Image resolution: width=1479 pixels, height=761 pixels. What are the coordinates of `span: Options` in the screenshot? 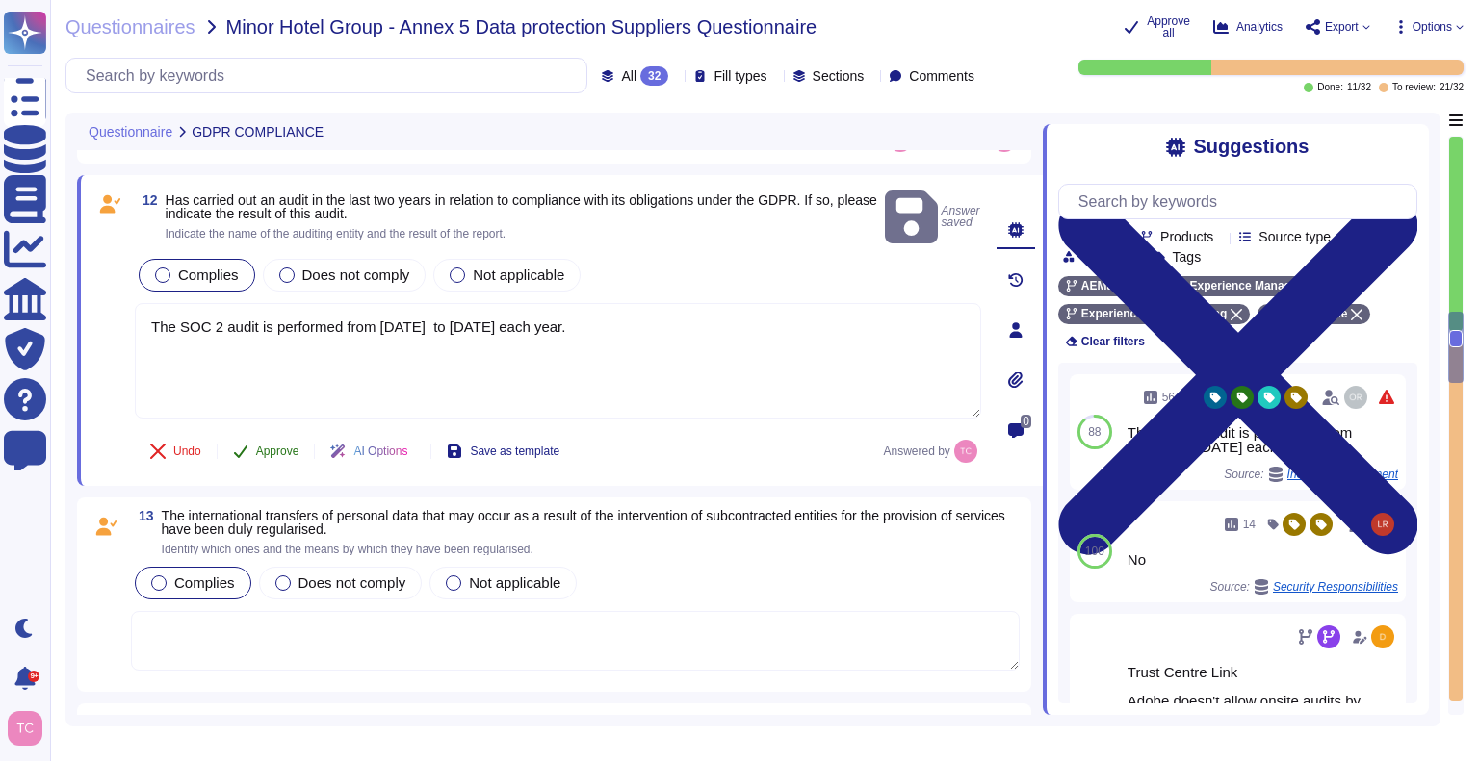 It's located at (1431, 27).